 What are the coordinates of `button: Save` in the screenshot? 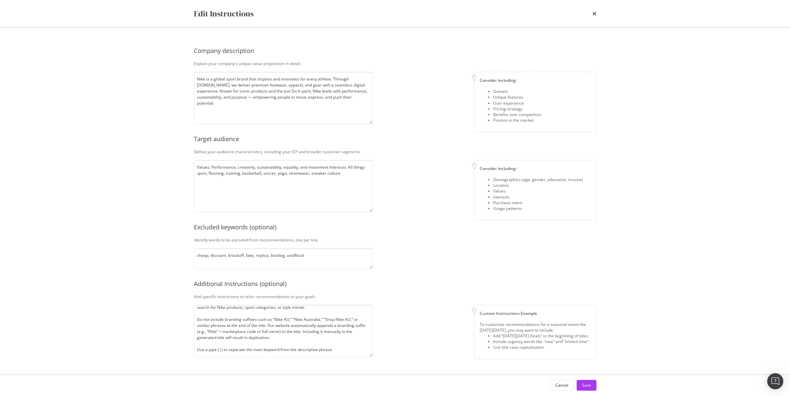 It's located at (586, 385).